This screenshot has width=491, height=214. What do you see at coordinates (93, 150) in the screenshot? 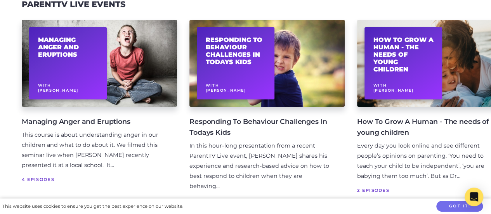
I see `div: This course is about understanding anger in our children and what to do about it. We filmed this ...` at bounding box center [93, 150].